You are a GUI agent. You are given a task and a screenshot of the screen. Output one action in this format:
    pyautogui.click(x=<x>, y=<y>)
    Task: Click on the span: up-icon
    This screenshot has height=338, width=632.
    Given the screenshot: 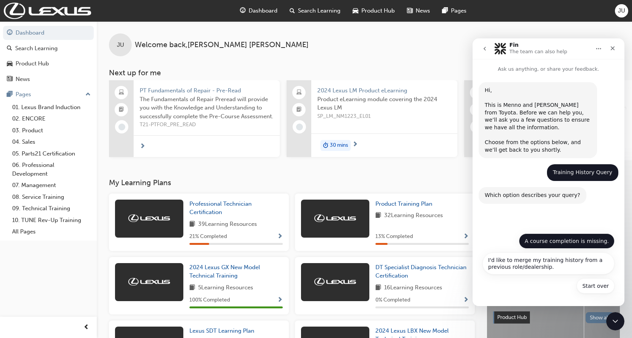 What is the action you would take?
    pyautogui.click(x=88, y=95)
    